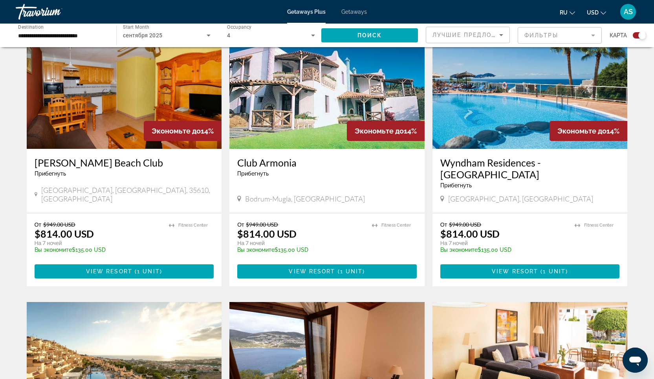 Image resolution: width=654 pixels, height=379 pixels. I want to click on button: Filter, so click(560, 35).